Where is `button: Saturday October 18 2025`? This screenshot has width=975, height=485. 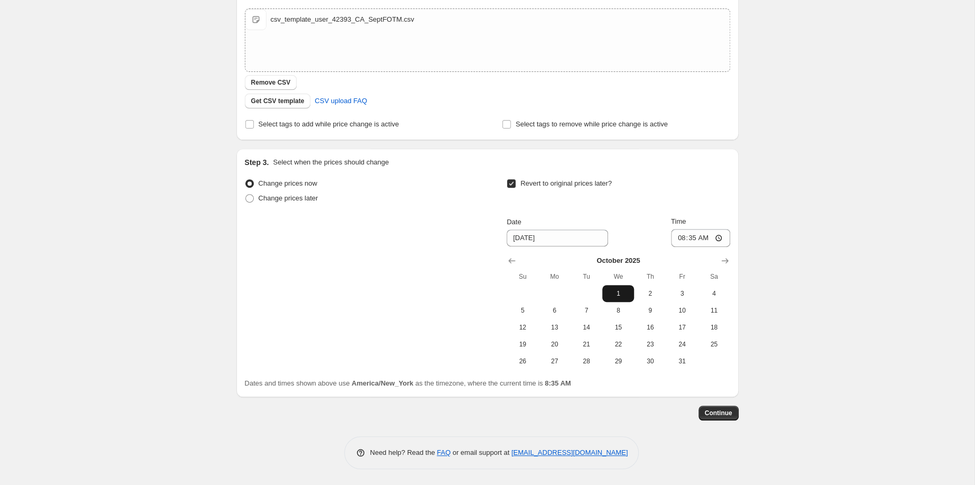
button: Saturday October 18 2025 is located at coordinates (714, 327).